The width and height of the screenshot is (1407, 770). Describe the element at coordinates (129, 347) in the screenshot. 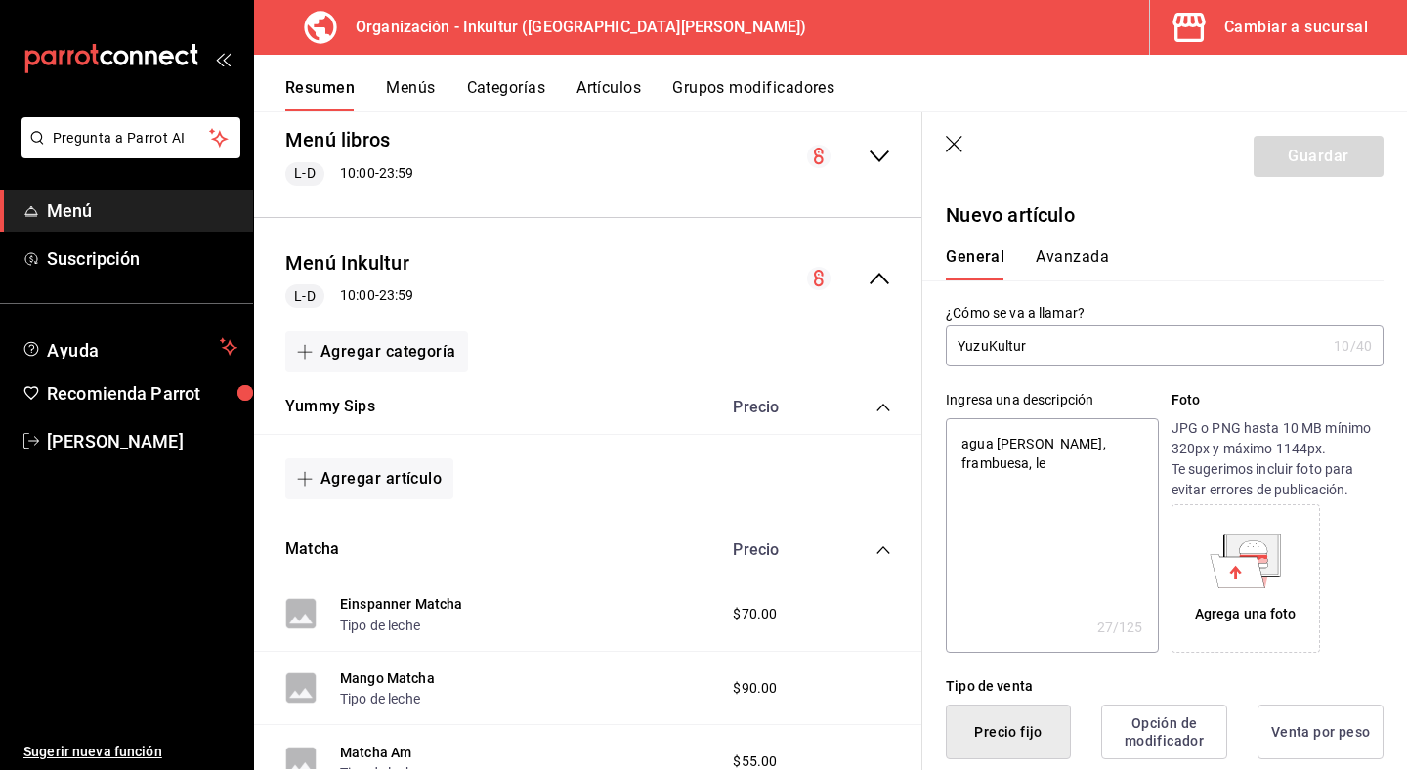

I see `span: Ayuda` at that location.